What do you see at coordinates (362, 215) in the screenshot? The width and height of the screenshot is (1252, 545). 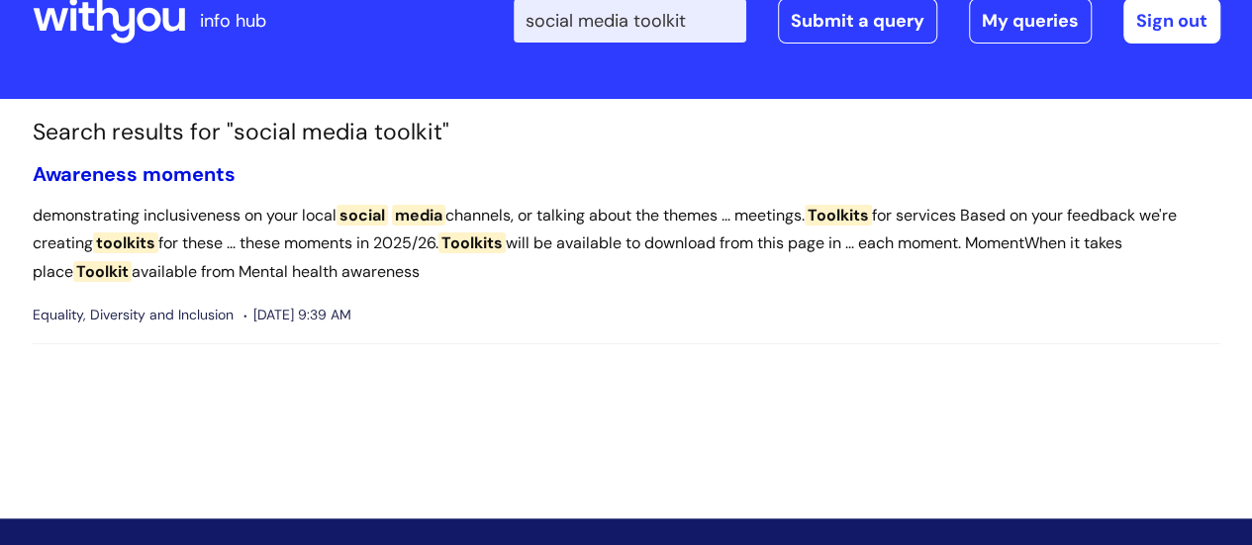 I see `span: social` at bounding box center [362, 215].